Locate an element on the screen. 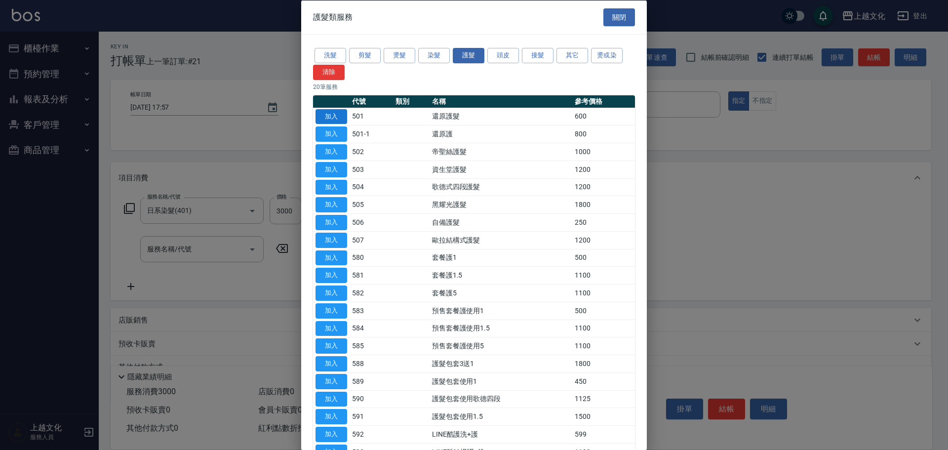 This screenshot has width=948, height=450. td: 預售套餐護使用1.5 is located at coordinates (501, 328).